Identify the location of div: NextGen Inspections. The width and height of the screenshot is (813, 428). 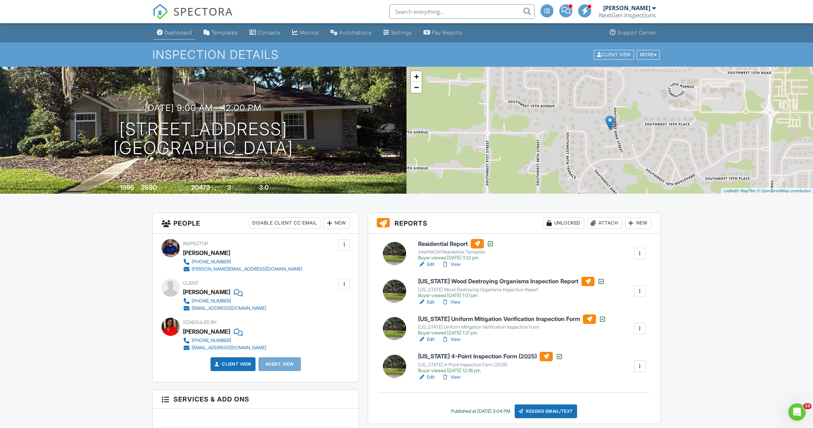
(627, 15).